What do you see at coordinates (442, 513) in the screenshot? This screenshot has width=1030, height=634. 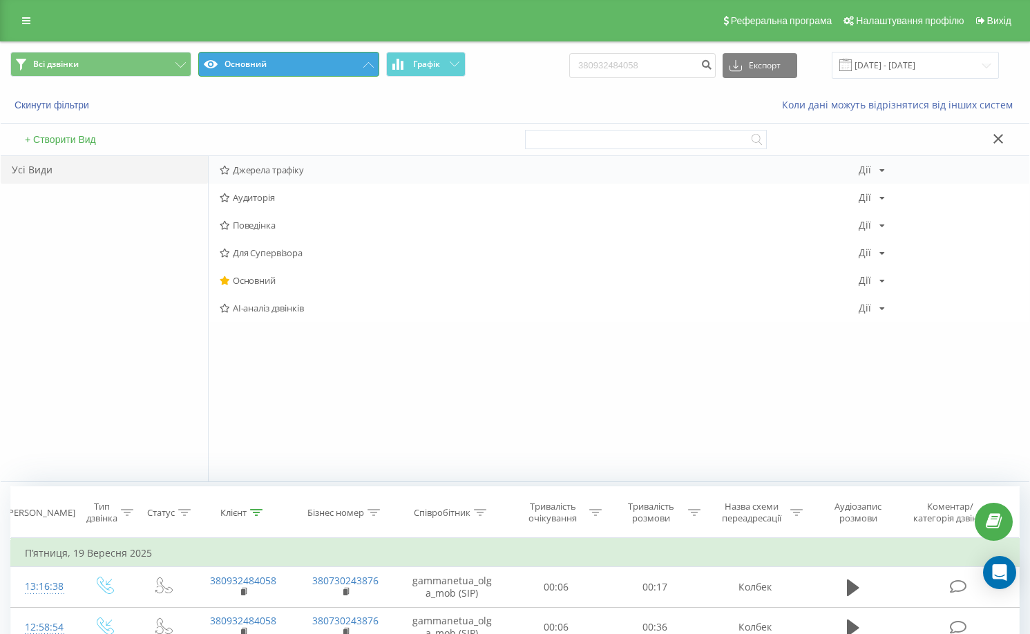 I see `div: Співробітник` at bounding box center [442, 513].